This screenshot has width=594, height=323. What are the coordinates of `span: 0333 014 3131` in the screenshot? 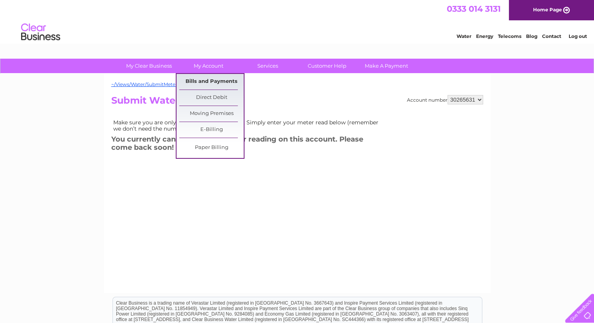 It's located at (474, 9).